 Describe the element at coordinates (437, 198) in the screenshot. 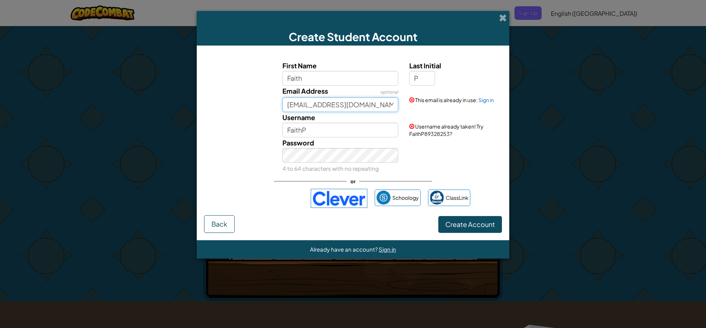

I see `img: classlink-logo-small.png` at that location.